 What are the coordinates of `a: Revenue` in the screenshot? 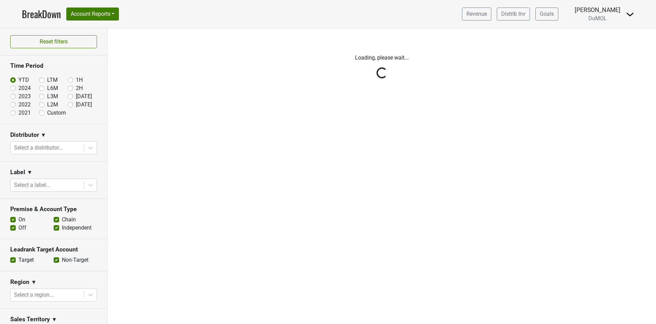 It's located at (477, 14).